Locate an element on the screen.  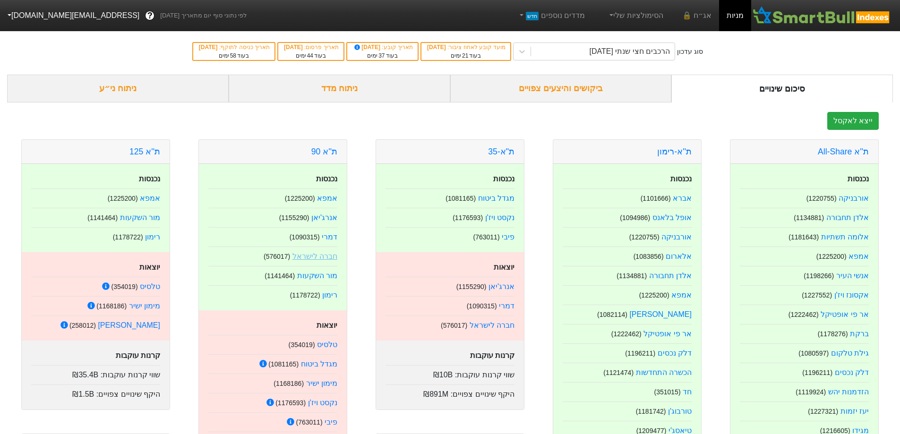
a: הכשרה התחדשות is located at coordinates (664, 372).